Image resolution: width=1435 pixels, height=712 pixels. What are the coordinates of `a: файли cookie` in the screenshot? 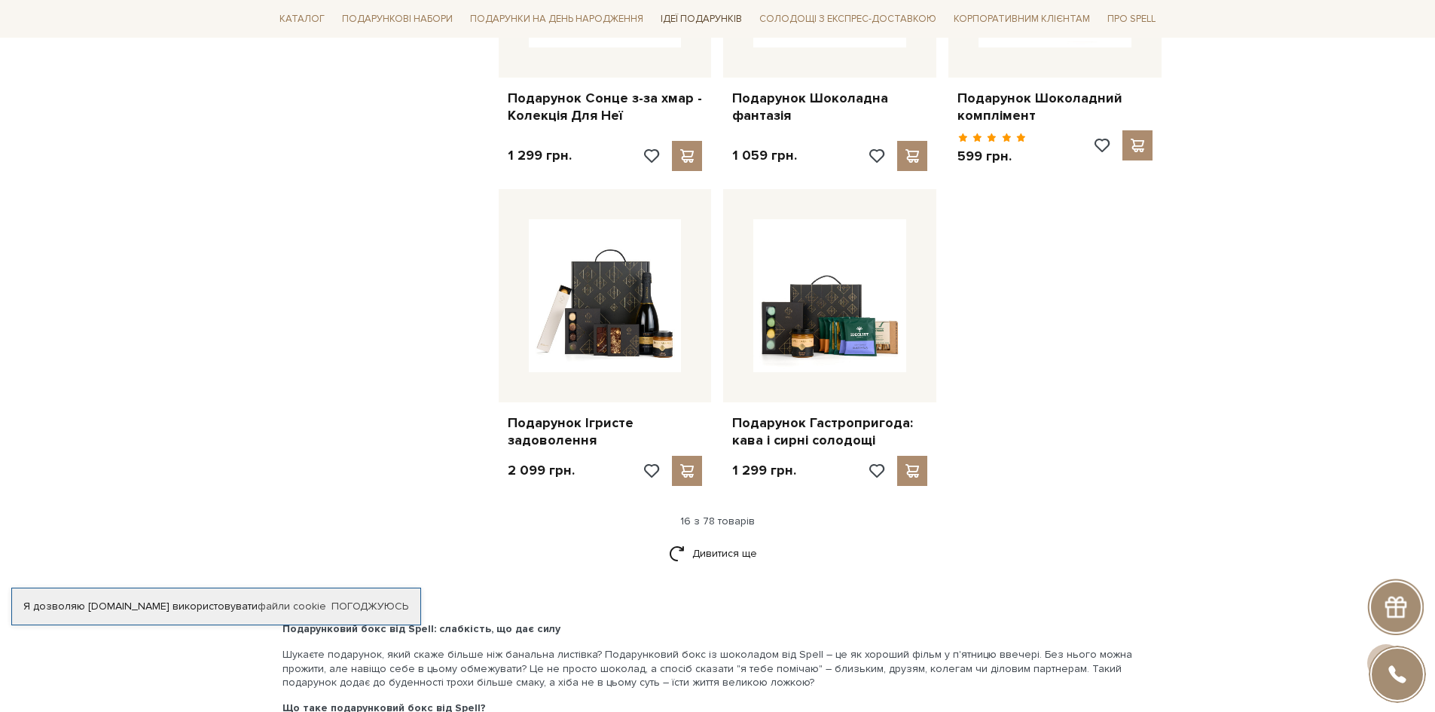 It's located at (292, 606).